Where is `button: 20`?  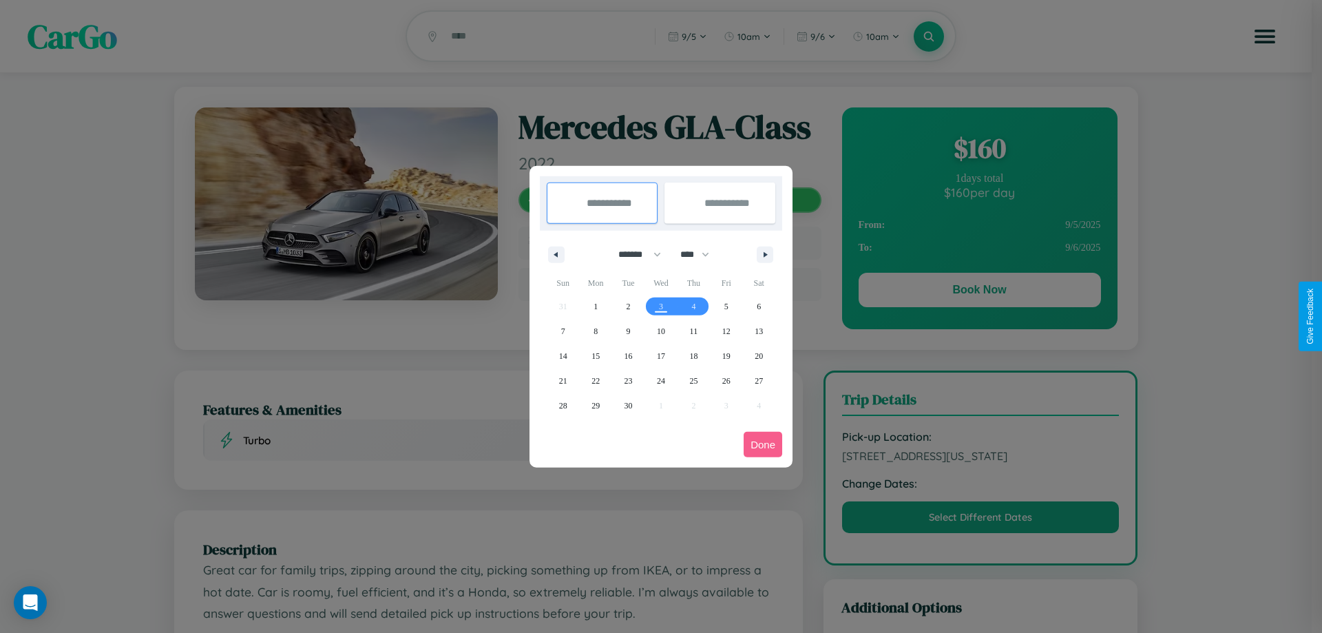
button: 20 is located at coordinates (759, 356).